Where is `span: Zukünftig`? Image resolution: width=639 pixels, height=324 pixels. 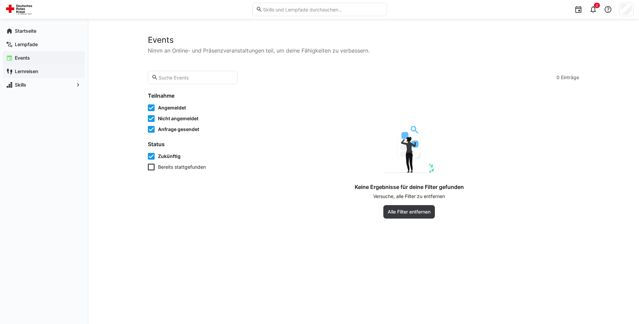
span: Zukünftig is located at coordinates (169, 156).